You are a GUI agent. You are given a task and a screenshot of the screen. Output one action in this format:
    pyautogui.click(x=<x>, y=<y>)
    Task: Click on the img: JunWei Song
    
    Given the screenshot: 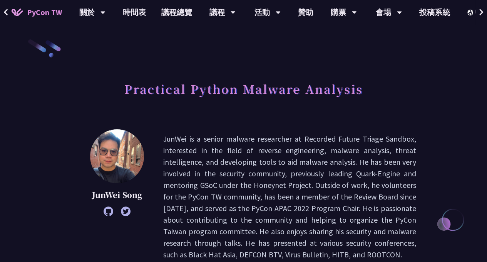 What is the action you would take?
    pyautogui.click(x=117, y=156)
    